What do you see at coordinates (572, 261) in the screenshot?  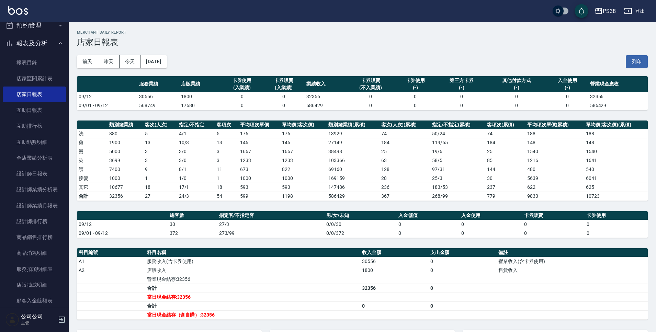 I see `td: 營業收入(含卡券使用)` at bounding box center [572, 261].